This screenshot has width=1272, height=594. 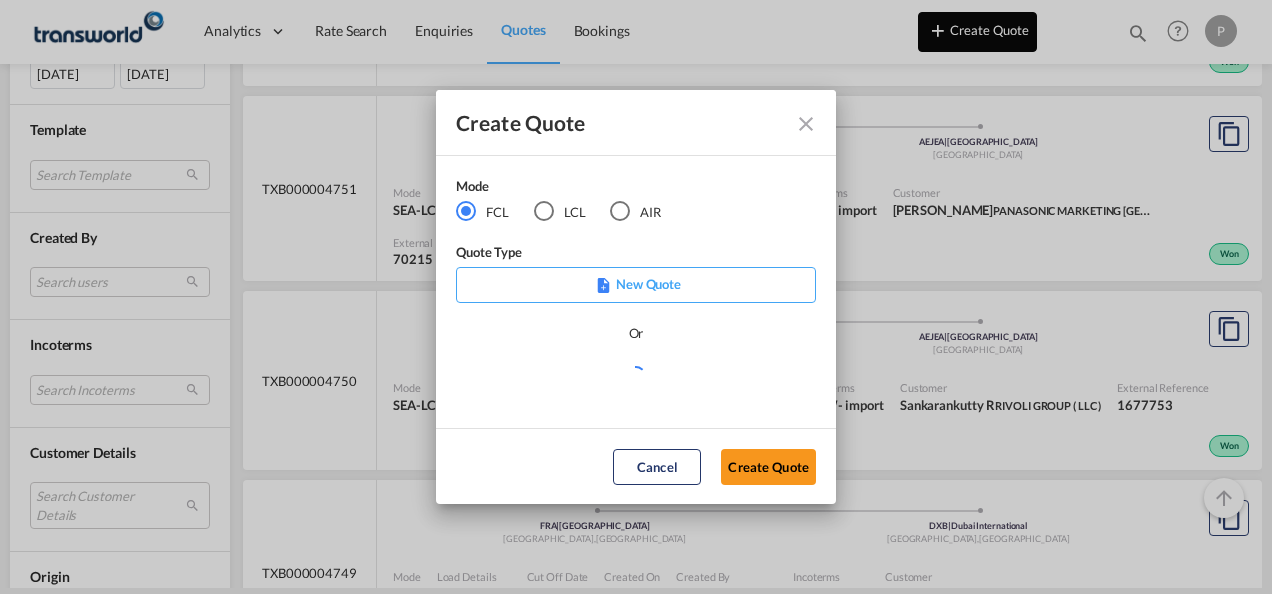 I want to click on p: New Quote, so click(x=636, y=284).